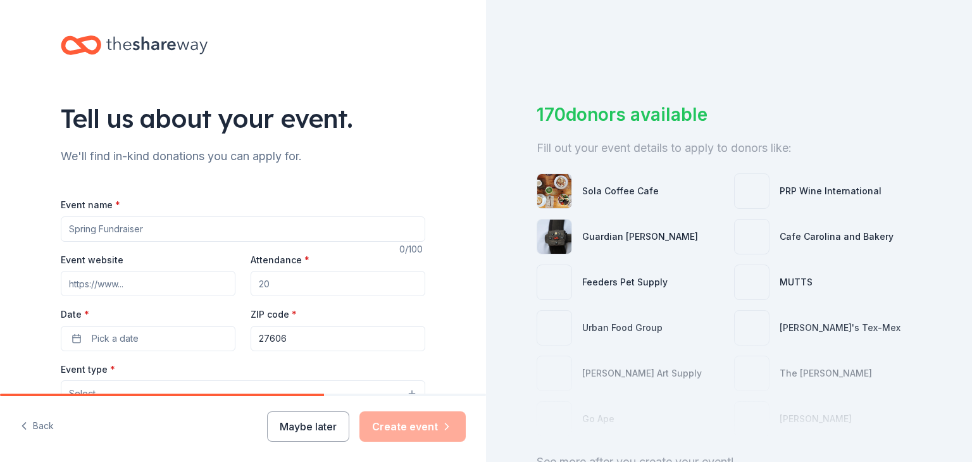 The height and width of the screenshot is (462, 972). What do you see at coordinates (148, 338) in the screenshot?
I see `button: Pick a date` at bounding box center [148, 338].